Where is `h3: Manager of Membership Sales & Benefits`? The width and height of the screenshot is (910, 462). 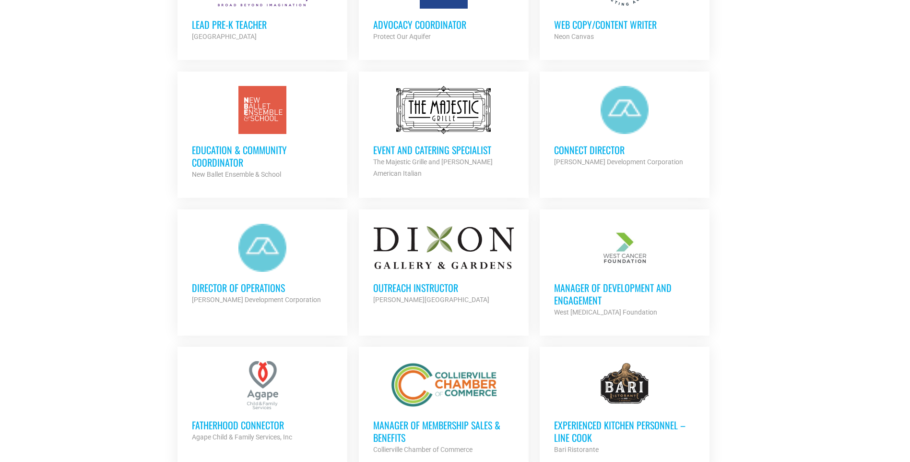
h3: Manager of Membership Sales & Benefits is located at coordinates (444, 431).